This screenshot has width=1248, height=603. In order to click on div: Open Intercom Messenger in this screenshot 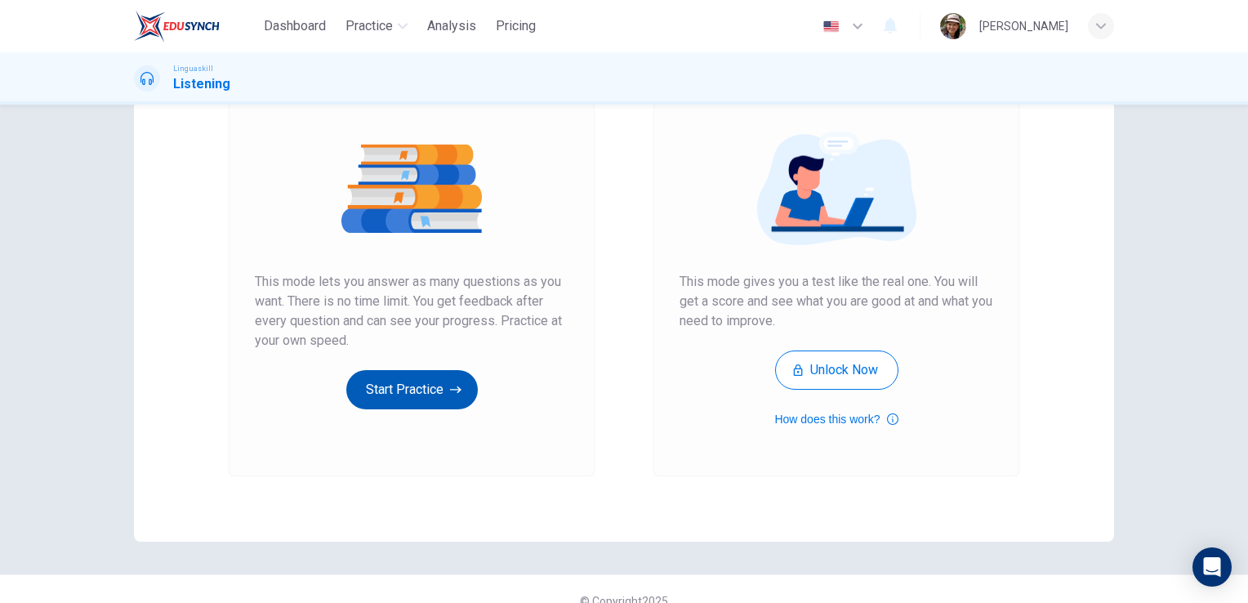, I will do `click(1212, 567)`.